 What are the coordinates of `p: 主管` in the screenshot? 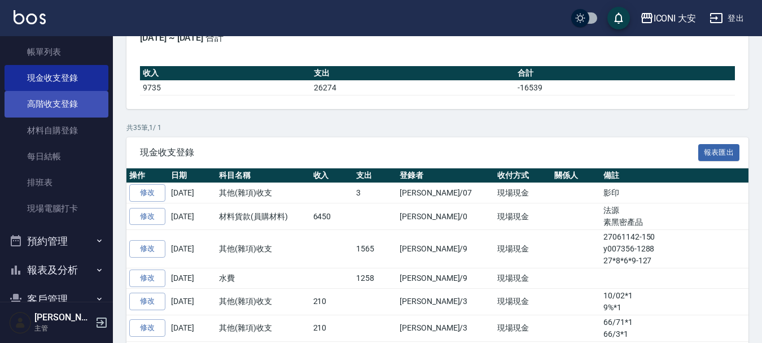 It's located at (63, 328).